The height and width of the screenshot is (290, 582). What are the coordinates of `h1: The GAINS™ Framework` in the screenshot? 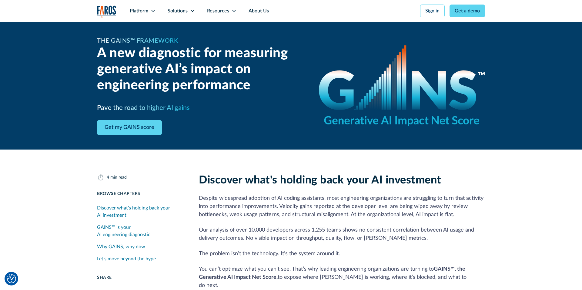 It's located at (137, 41).